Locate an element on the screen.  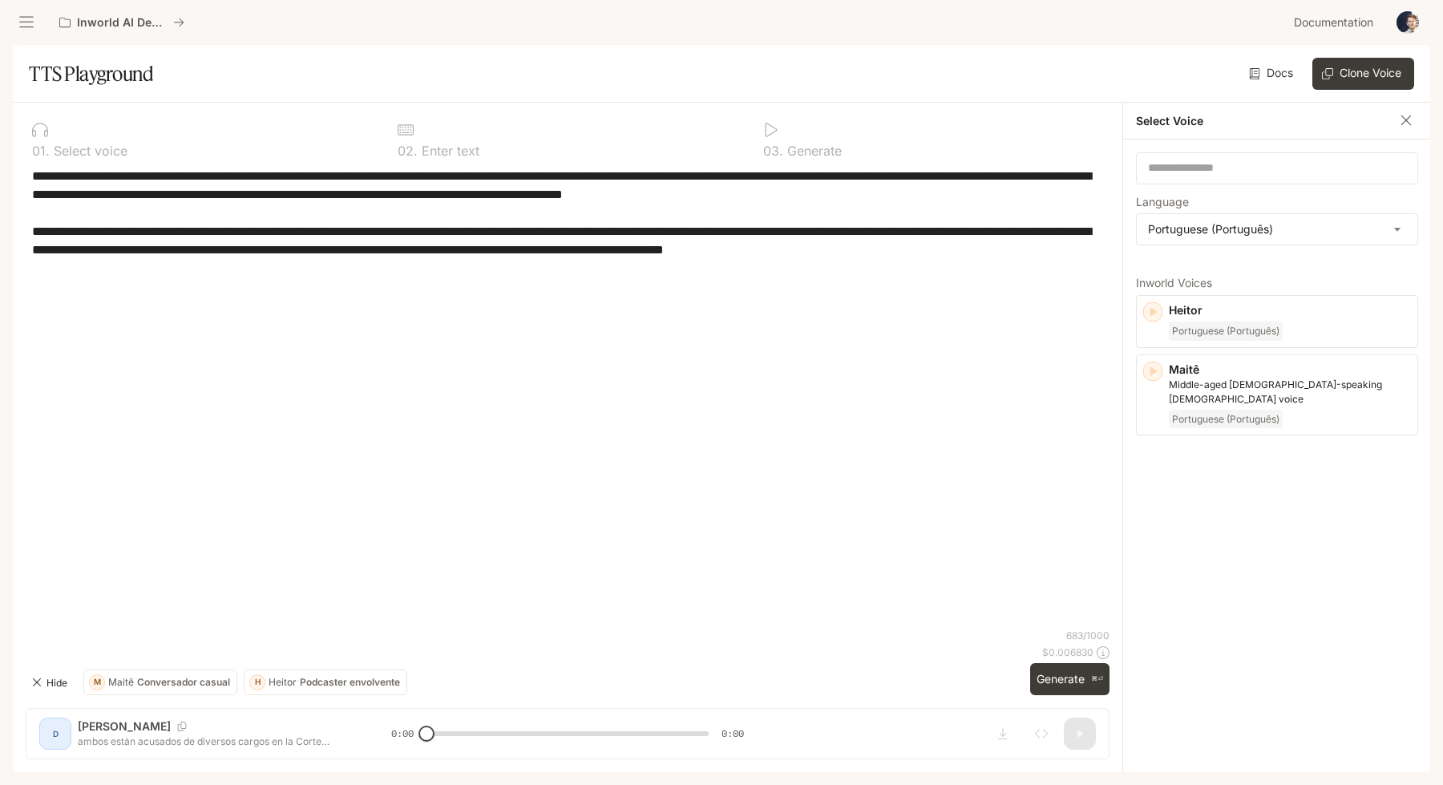
div: M is located at coordinates (97, 682).